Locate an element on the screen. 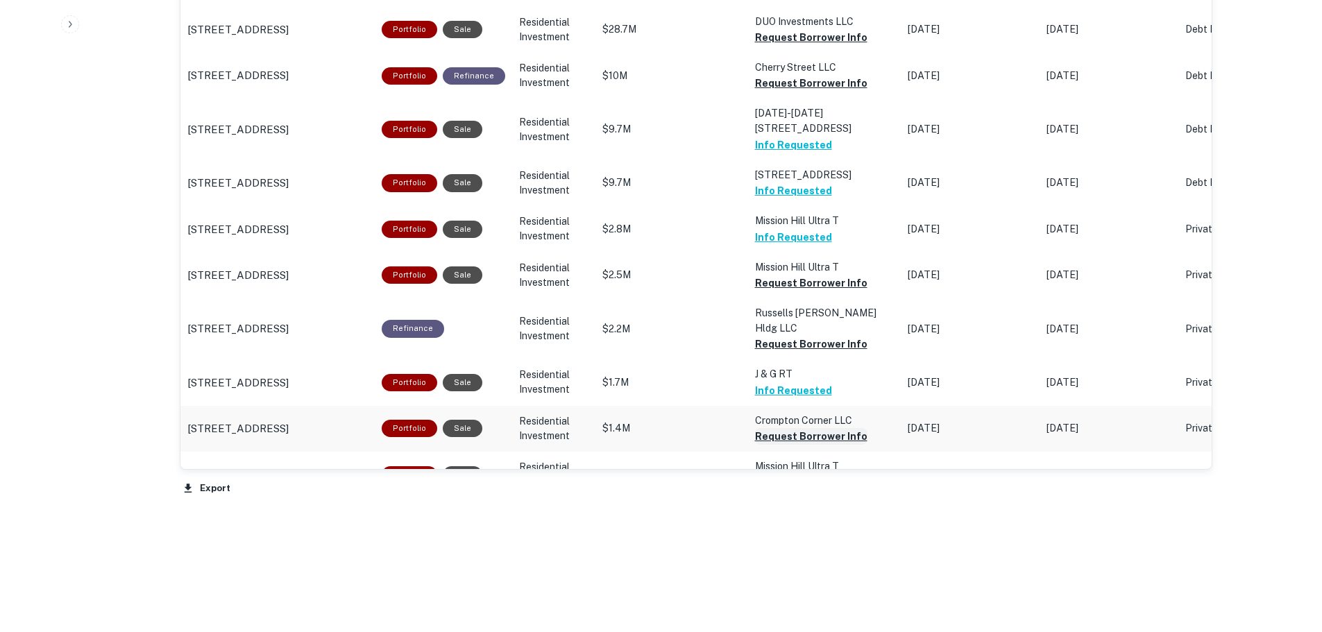  div: This is a portfolio loan with 5 properties is located at coordinates (410, 183).